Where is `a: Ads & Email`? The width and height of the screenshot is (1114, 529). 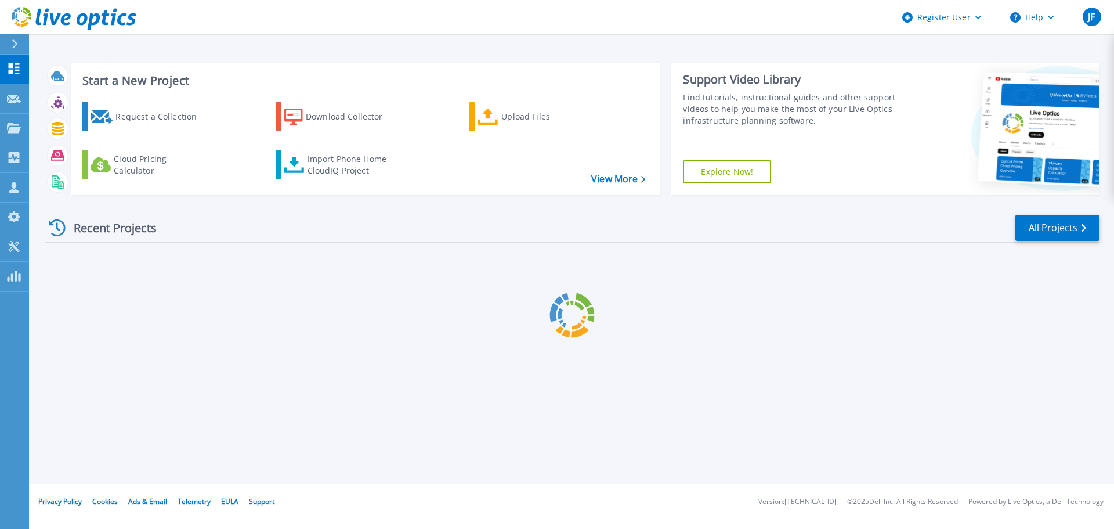
a: Ads & Email is located at coordinates (147, 501).